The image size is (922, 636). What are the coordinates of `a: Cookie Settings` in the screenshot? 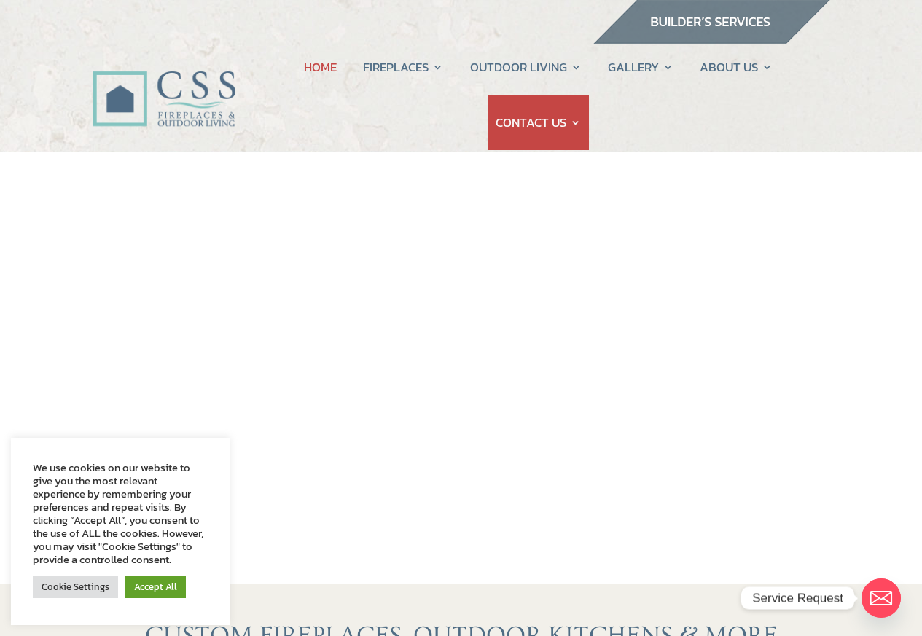 It's located at (75, 587).